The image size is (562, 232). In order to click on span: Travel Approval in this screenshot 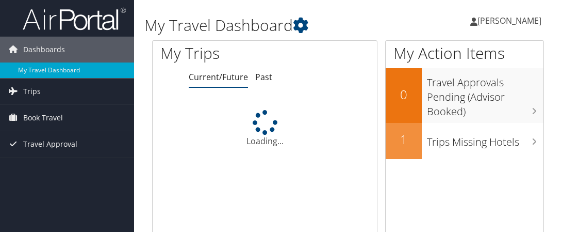, I will do `click(50, 144)`.